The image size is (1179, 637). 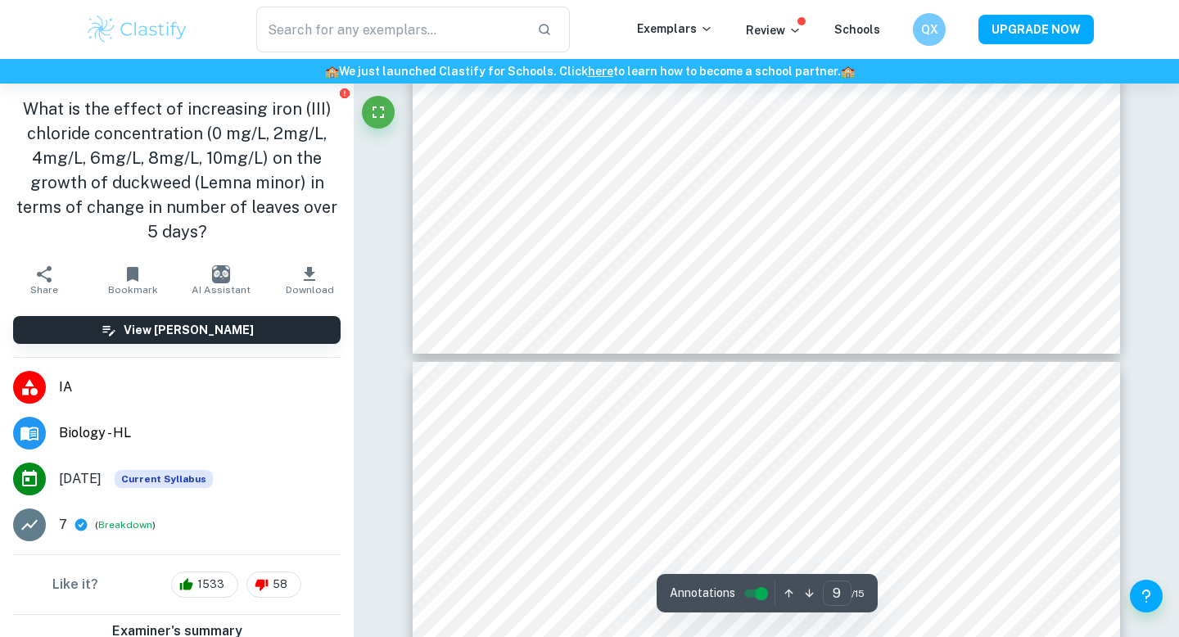 What do you see at coordinates (590, 71) in the screenshot?
I see `h6: We just launched Clastify for Schools. Click to learn how to become a school partner.` at bounding box center [590, 71].